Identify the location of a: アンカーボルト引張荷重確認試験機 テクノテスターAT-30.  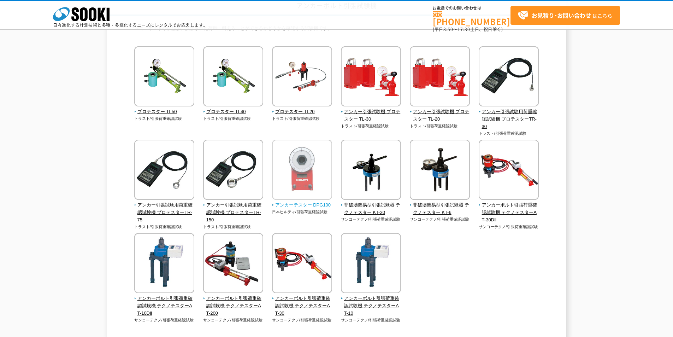
(302, 302).